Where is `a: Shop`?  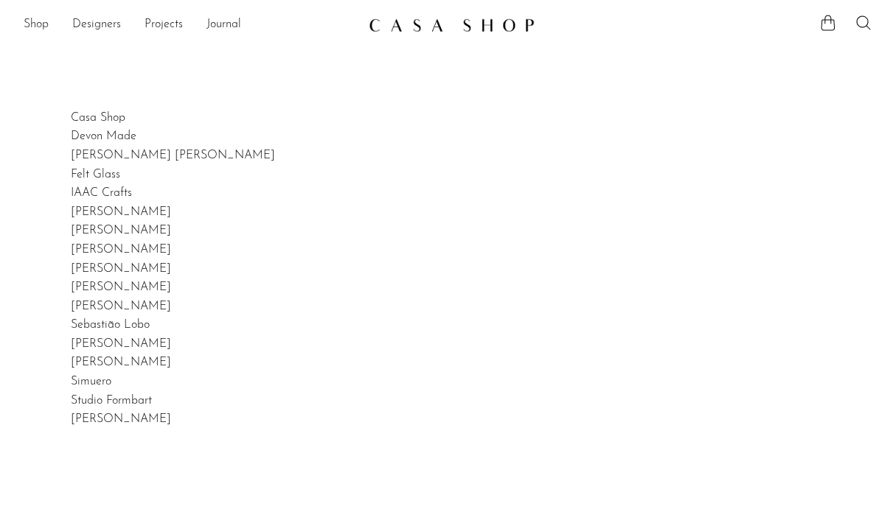
a: Shop is located at coordinates (36, 25).